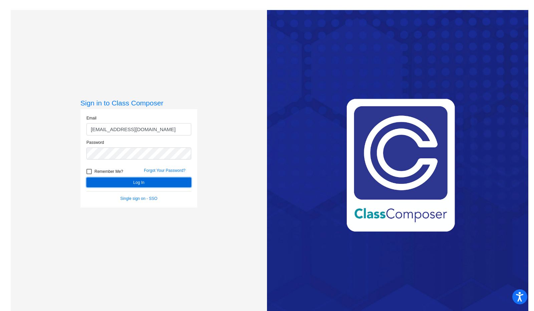 The image size is (534, 311). Describe the element at coordinates (139, 103) in the screenshot. I see `h3: Sign in to Class Composer` at that location.